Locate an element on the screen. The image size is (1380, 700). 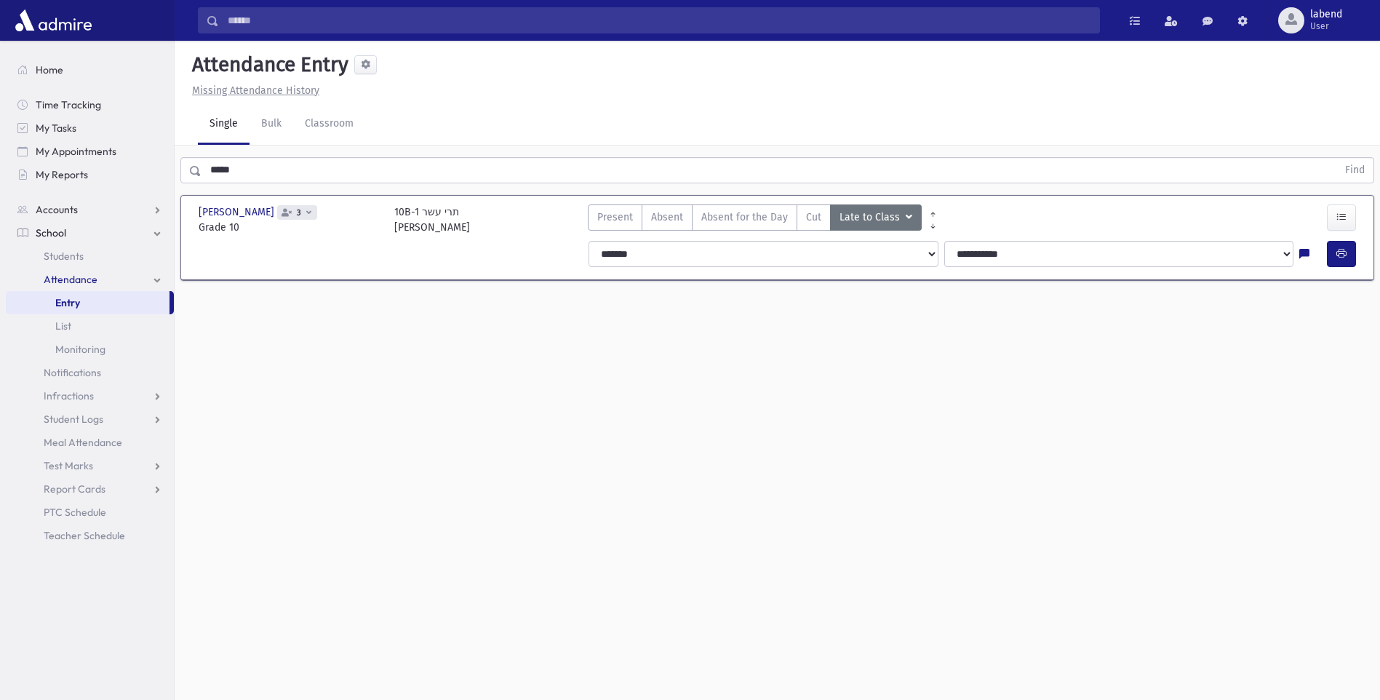
img: AdmirePro is located at coordinates (53, 20).